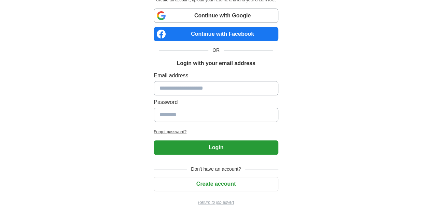  Describe the element at coordinates (216, 184) in the screenshot. I see `button: Create account` at that location.